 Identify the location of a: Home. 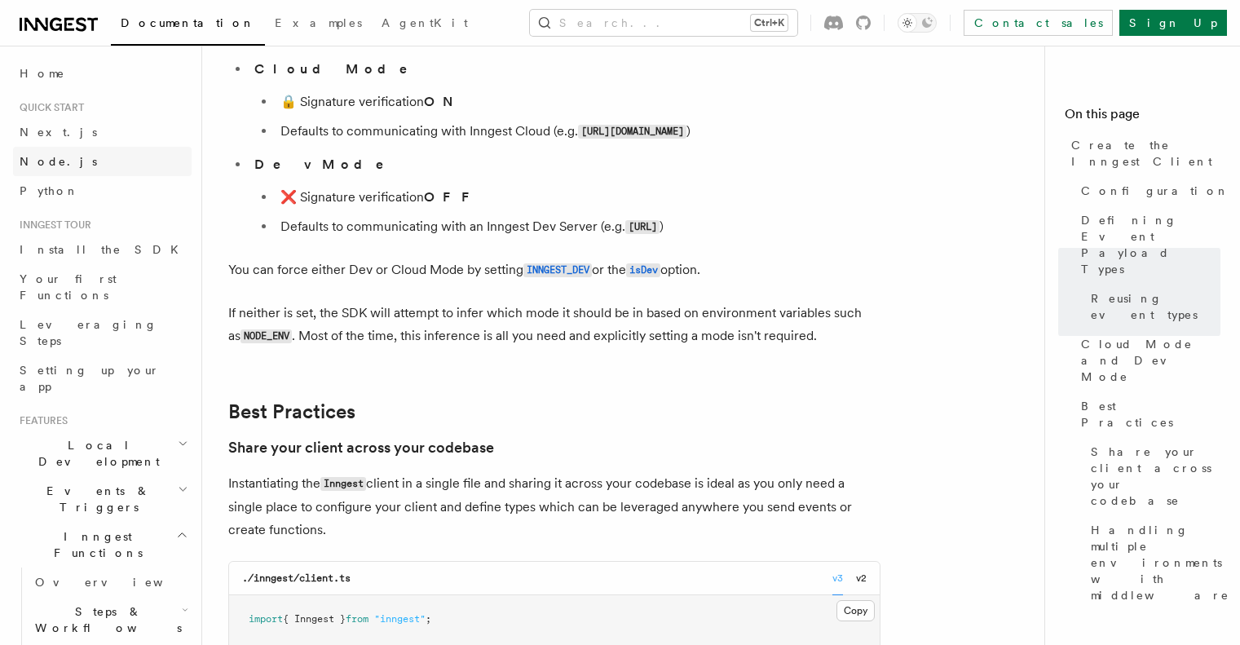
(102, 73).